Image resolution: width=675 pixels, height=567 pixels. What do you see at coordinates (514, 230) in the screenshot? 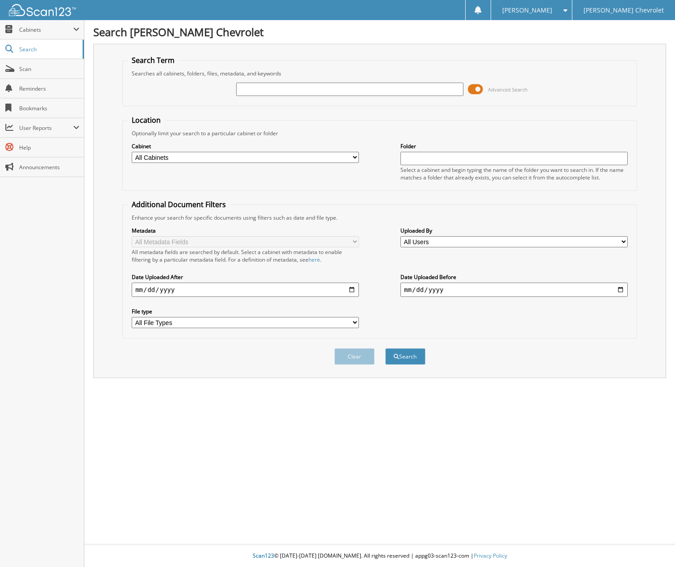
I see `label: Uploaded By` at bounding box center [514, 230].